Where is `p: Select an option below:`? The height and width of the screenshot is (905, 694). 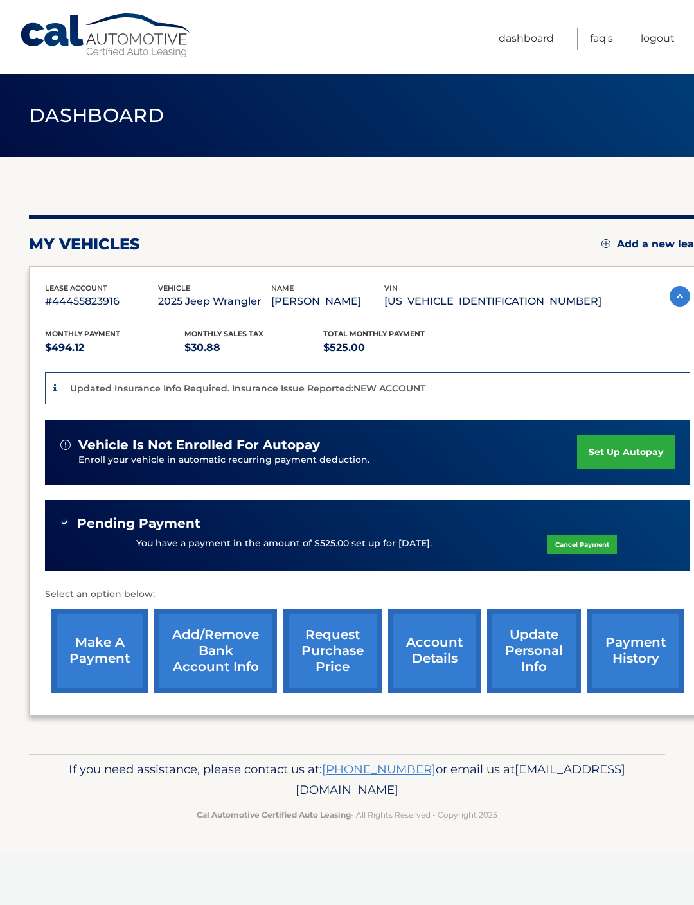
p: Select an option below: is located at coordinates (368, 594).